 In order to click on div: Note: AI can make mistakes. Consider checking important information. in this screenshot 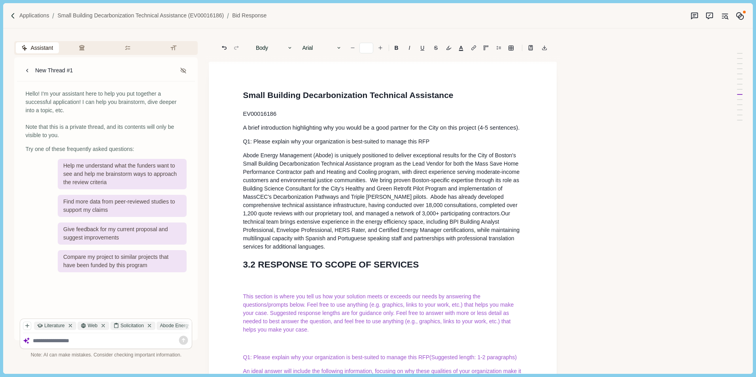, I will do `click(106, 355)`.